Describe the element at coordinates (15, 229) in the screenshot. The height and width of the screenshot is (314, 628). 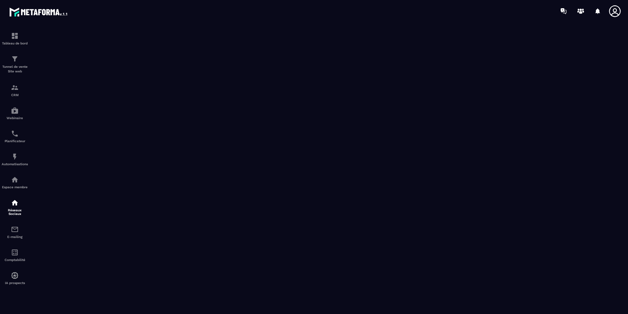
I see `img: email` at that location.